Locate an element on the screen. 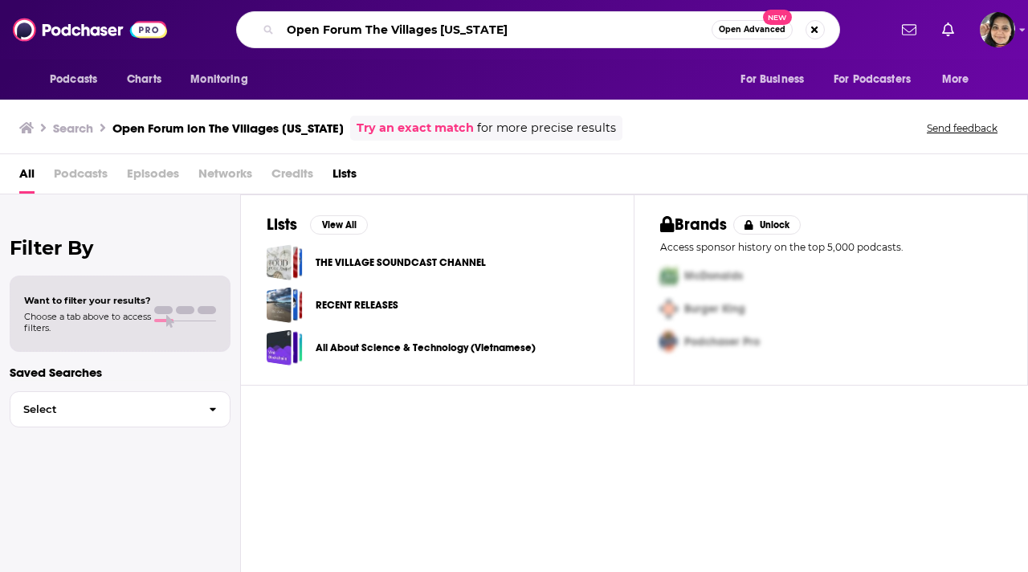  span: More is located at coordinates (956, 80).